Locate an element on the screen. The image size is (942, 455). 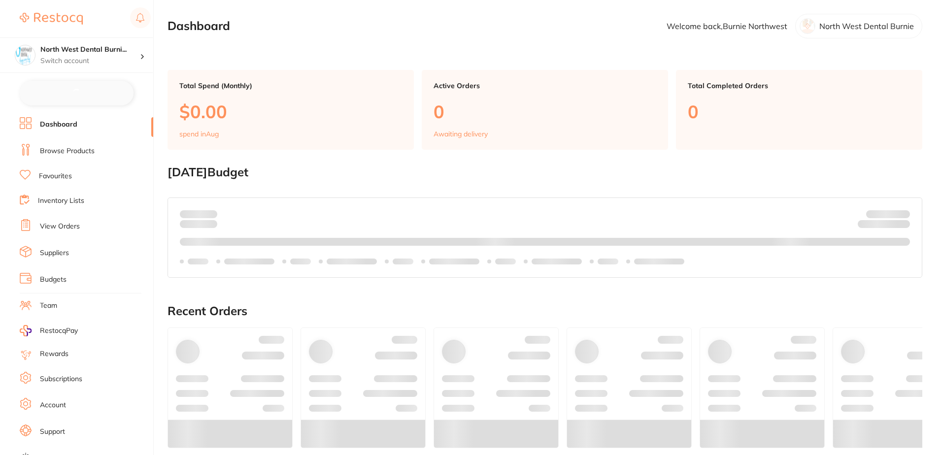
p: Total Spend (Monthly) is located at coordinates (291, 86).